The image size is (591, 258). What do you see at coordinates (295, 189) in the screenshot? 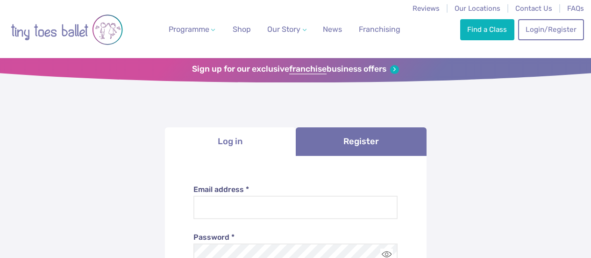
I see `label: Email address *` at bounding box center [295, 189].